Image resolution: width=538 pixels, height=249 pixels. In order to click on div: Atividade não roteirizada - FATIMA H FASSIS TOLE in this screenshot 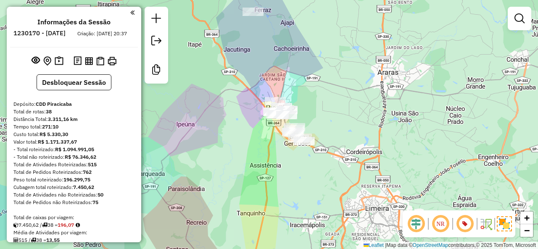, I will do `click(293, 133)`.